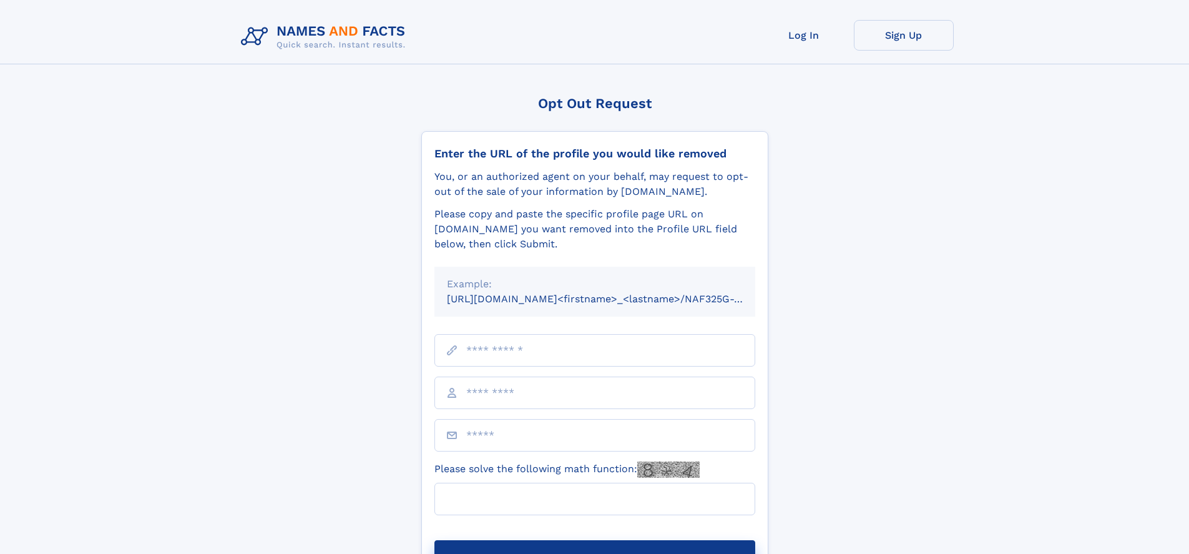  What do you see at coordinates (904, 35) in the screenshot?
I see `a: Sign Up` at bounding box center [904, 35].